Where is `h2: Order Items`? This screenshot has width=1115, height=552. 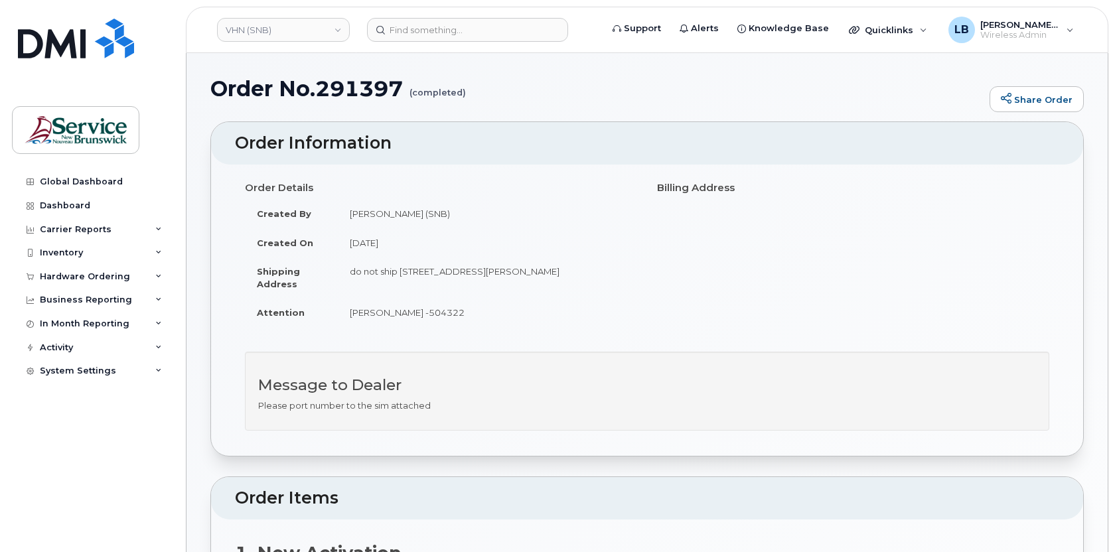 h2: Order Items is located at coordinates (647, 498).